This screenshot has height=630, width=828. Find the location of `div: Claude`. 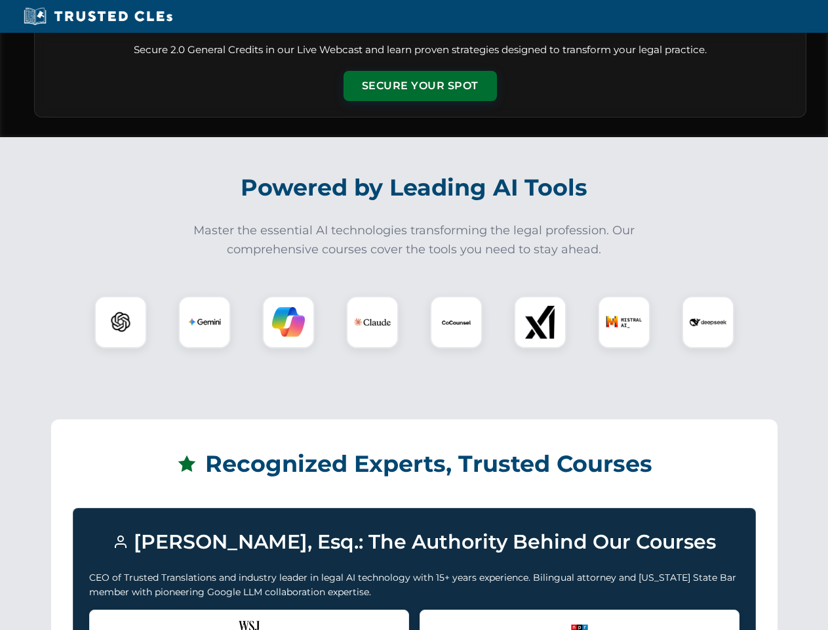

div: Claude is located at coordinates (373, 322).